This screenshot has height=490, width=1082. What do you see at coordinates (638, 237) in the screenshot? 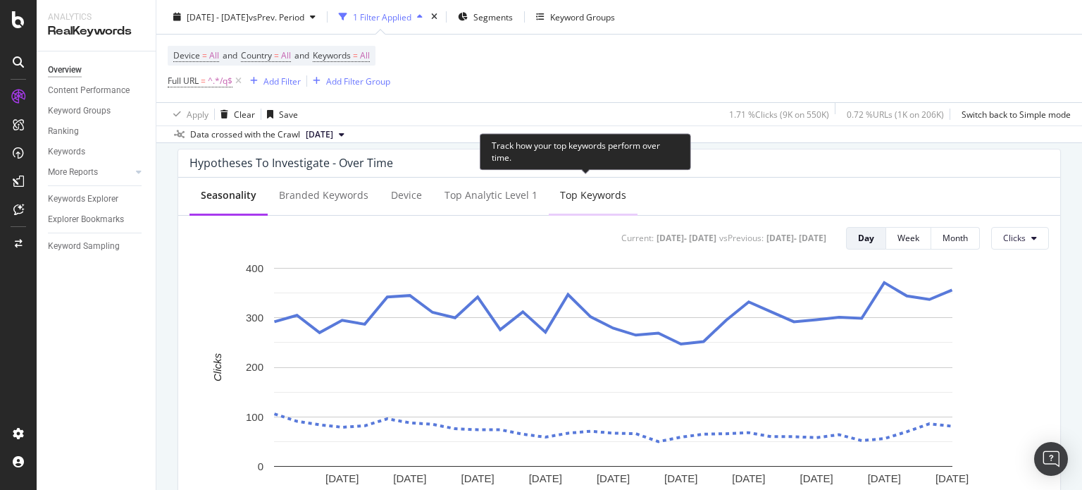
I see `div: Current:` at bounding box center [638, 237].